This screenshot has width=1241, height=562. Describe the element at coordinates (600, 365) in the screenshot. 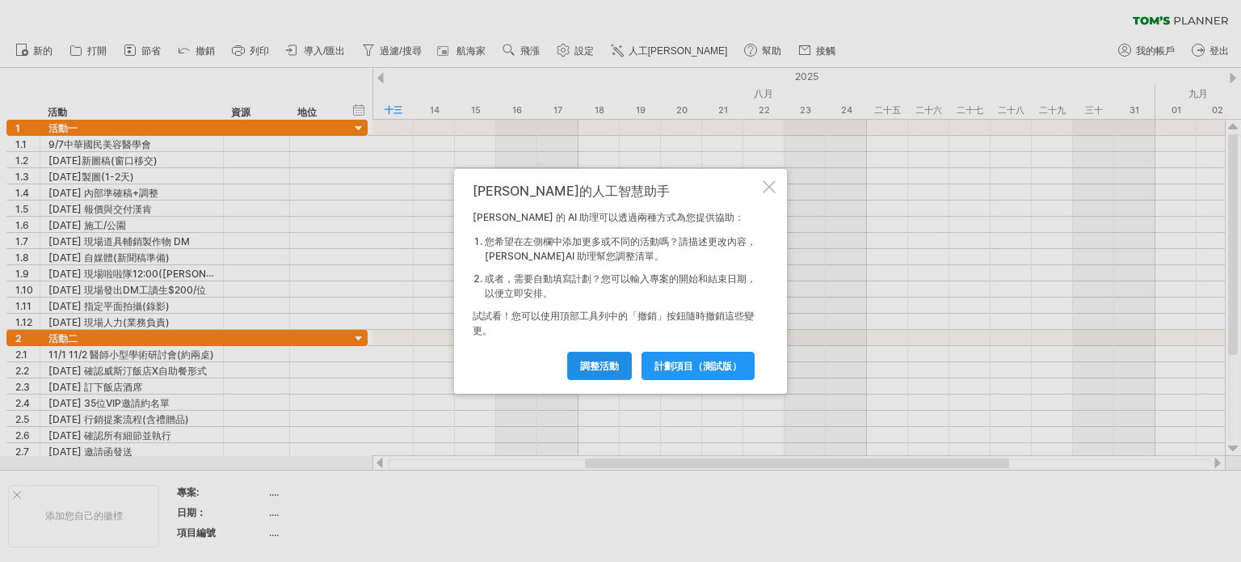

I see `font: 調整活動` at that location.